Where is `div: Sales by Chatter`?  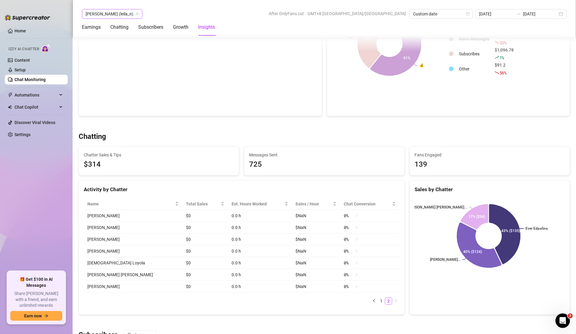 div: Sales by Chatter is located at coordinates (490, 189).